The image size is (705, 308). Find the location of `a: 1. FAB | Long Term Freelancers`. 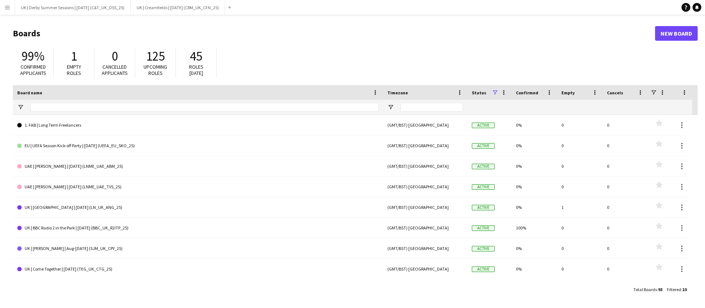

a: 1. FAB | Long Term Freelancers is located at coordinates (198, 125).